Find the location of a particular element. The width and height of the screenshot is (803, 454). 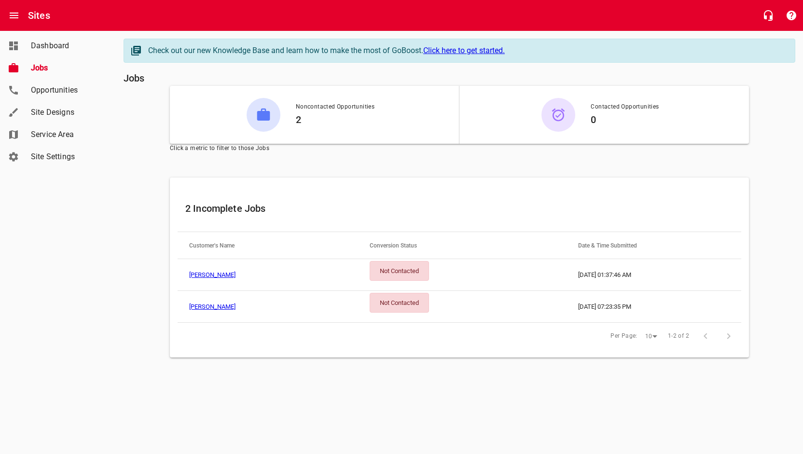

th: Date & Time Submitted is located at coordinates (654, 246).